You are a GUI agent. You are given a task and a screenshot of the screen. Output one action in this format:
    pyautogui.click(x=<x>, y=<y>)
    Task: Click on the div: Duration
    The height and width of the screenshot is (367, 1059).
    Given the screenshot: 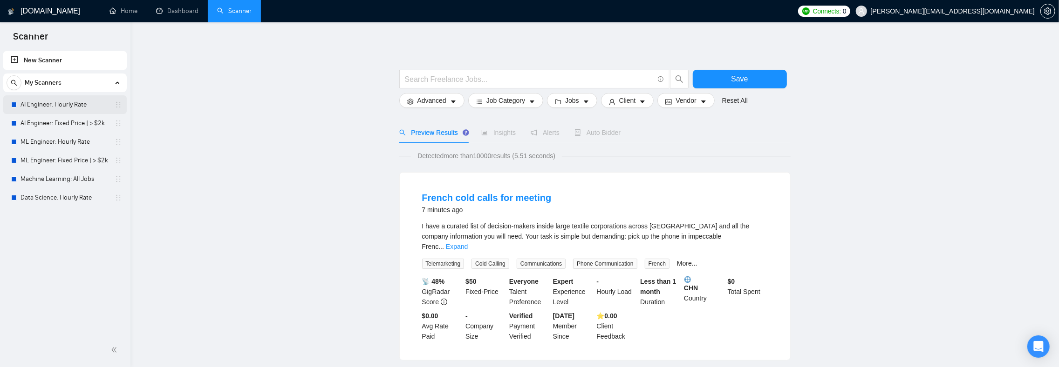 What is the action you would take?
    pyautogui.click(x=660, y=292)
    